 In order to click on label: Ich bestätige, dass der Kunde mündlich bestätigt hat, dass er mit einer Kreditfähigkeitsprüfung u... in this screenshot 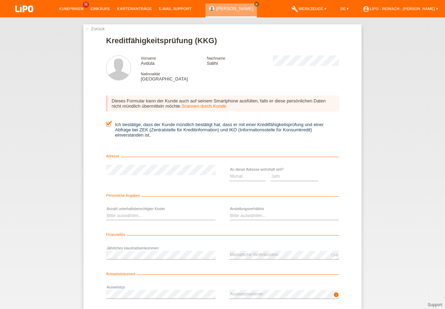, I will do `click(223, 129)`.